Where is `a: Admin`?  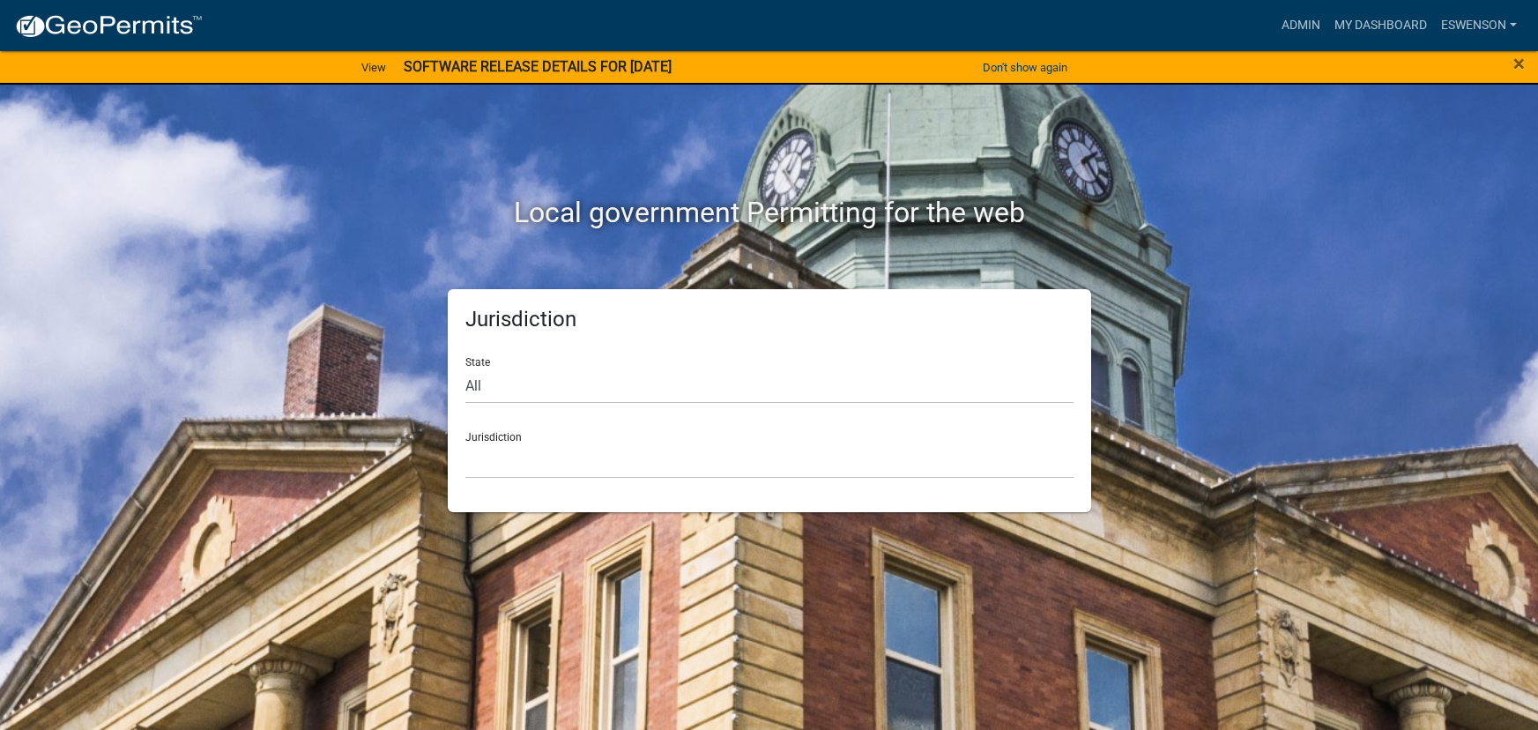 a: Admin is located at coordinates (1301, 26).